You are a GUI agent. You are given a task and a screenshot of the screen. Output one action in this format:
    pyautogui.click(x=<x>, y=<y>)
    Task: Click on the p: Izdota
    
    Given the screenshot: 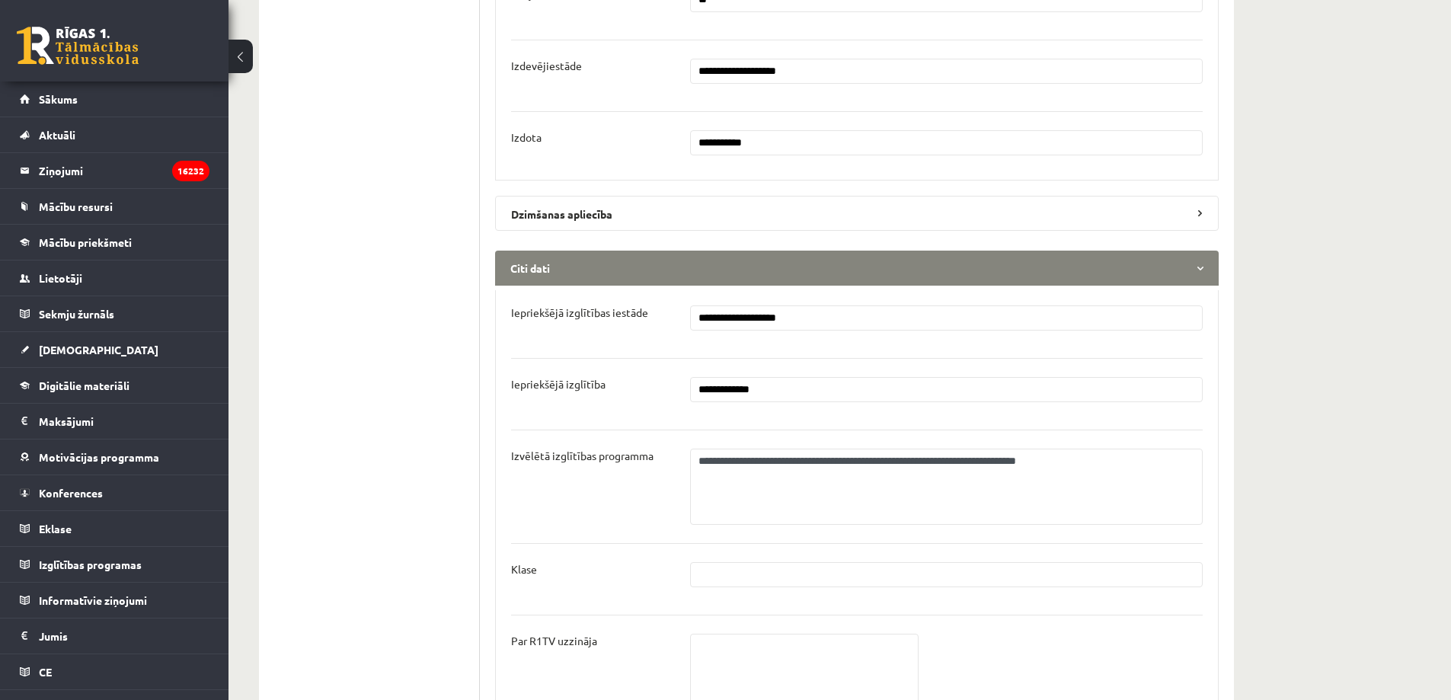 What is the action you would take?
    pyautogui.click(x=526, y=137)
    